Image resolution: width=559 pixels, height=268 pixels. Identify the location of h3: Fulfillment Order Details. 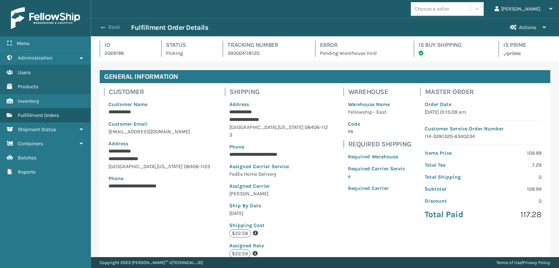
(169, 28).